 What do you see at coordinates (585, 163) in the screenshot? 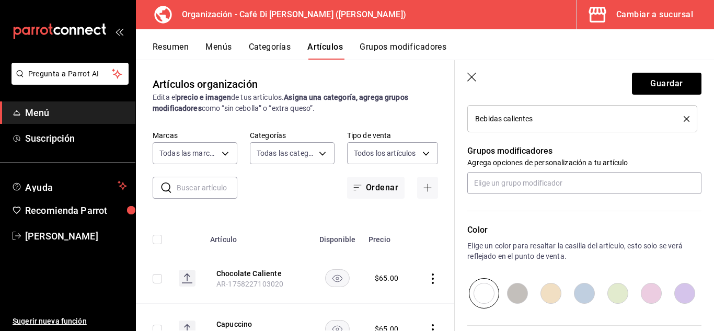
I see `p: Agrega opciones de personalización a tu artículo` at bounding box center [585, 163].